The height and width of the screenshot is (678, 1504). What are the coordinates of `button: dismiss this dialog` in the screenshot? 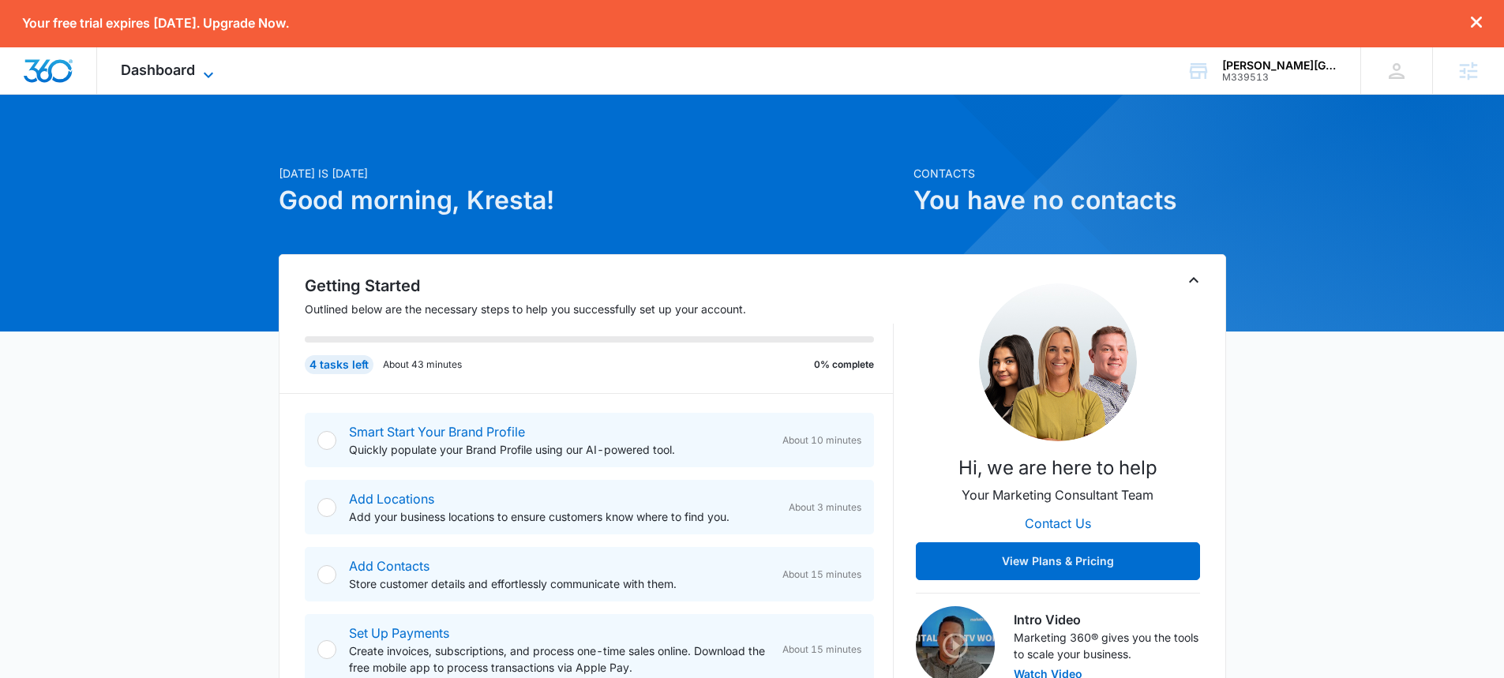 It's located at (1476, 23).